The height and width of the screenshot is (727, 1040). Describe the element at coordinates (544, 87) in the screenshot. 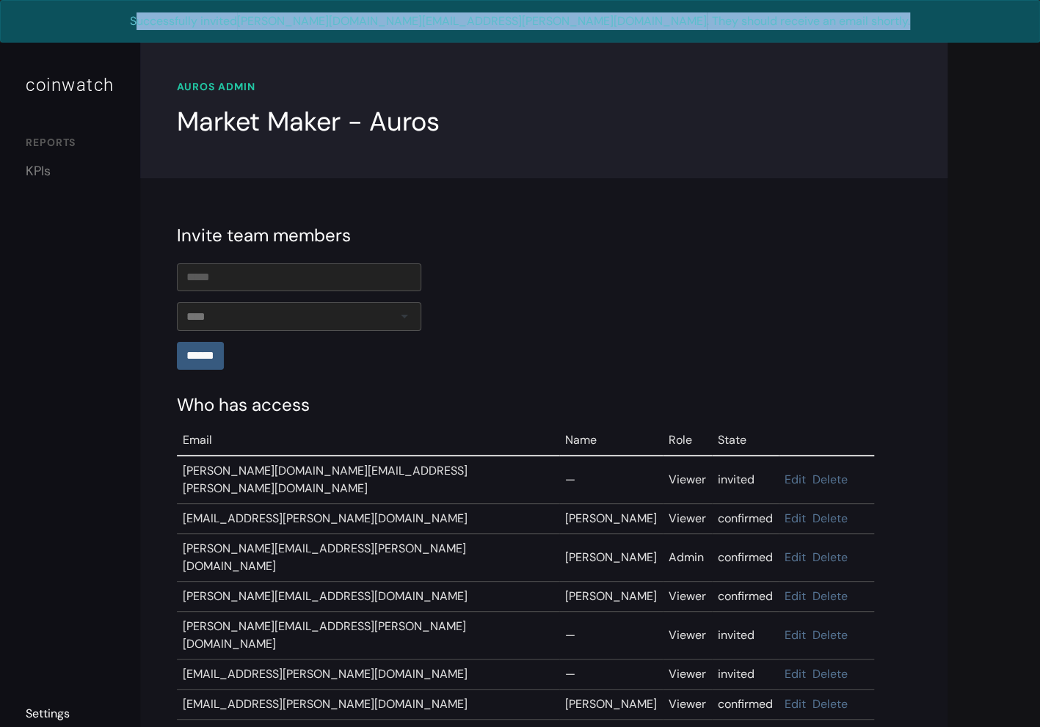

I see `div: AUROS ADMIN` at that location.